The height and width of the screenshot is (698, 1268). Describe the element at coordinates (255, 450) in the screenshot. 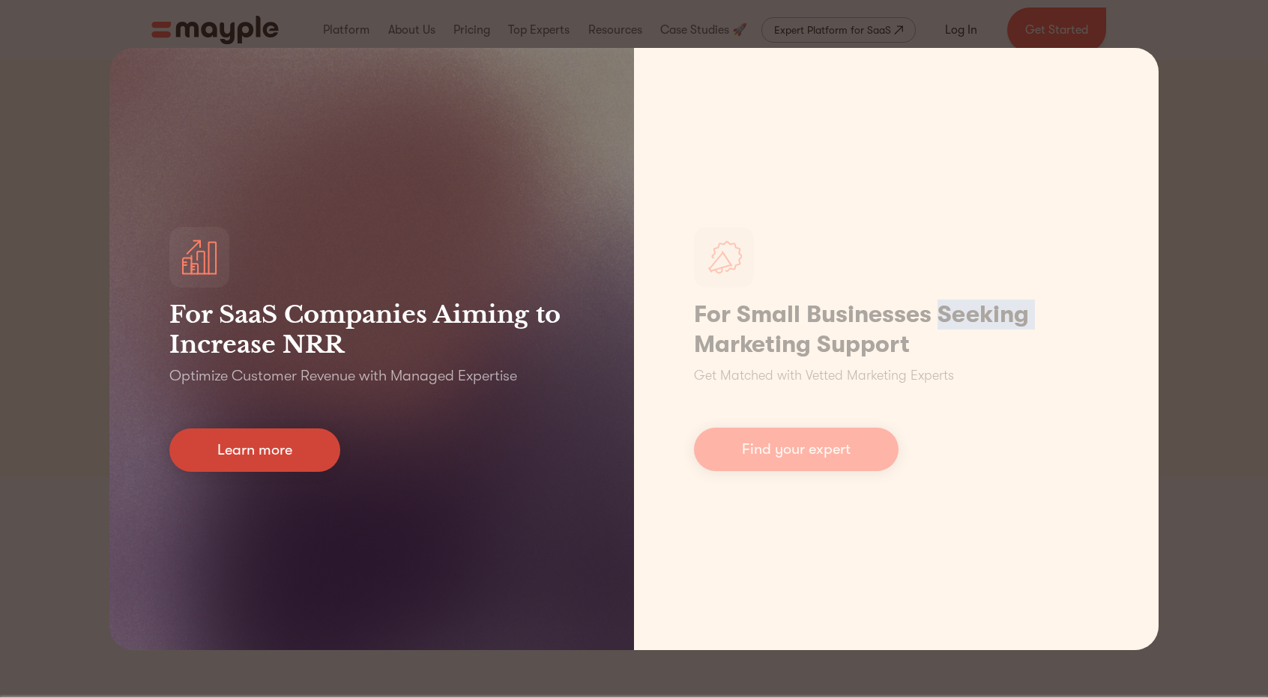

I see `a: Learn more` at that location.